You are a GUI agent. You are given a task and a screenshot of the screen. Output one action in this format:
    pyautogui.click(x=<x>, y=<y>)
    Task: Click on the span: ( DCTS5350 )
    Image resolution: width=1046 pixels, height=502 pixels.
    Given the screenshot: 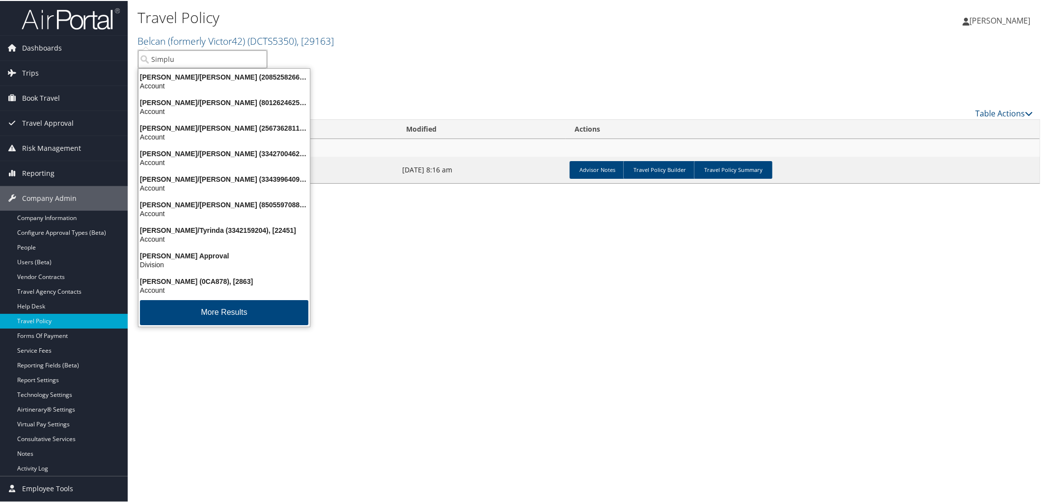 What is the action you would take?
    pyautogui.click(x=272, y=40)
    